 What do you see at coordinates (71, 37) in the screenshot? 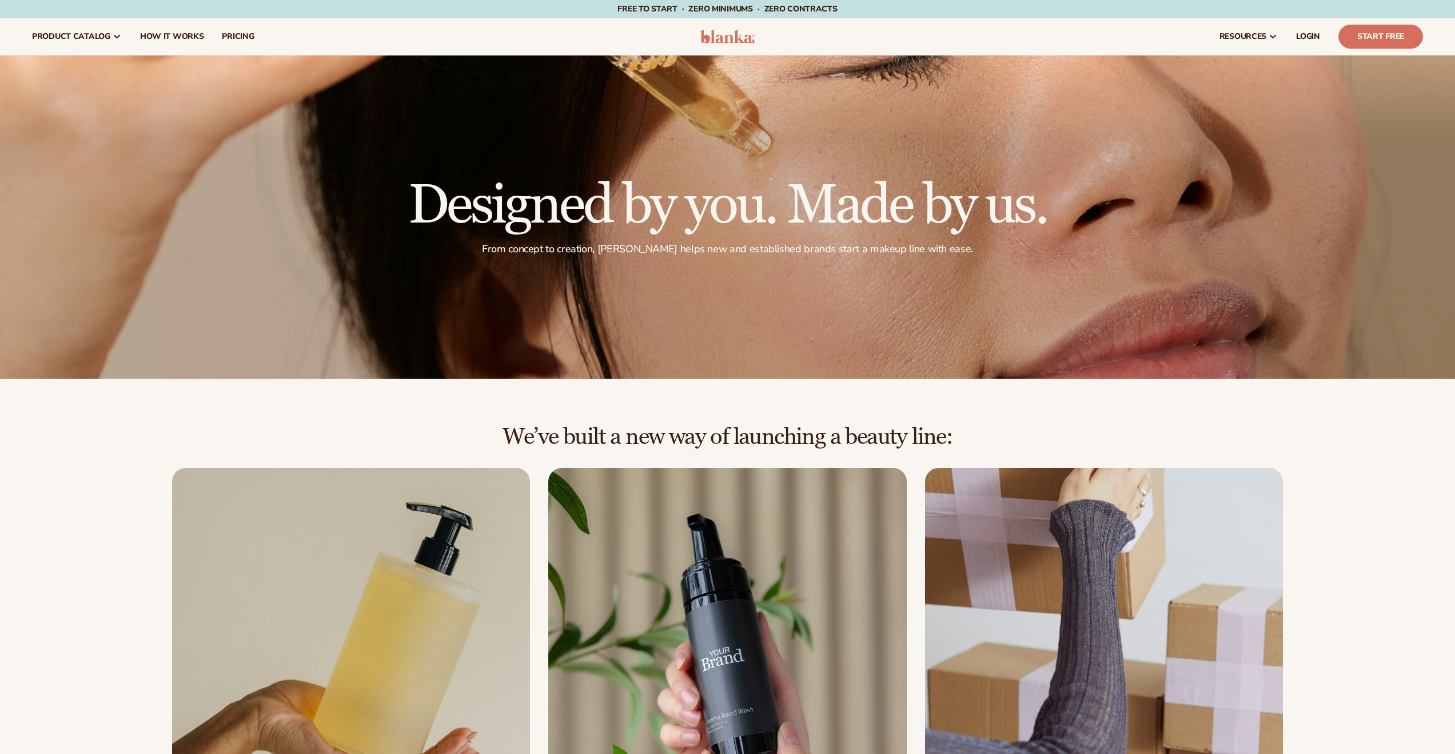
I see `span: product catalog` at bounding box center [71, 37].